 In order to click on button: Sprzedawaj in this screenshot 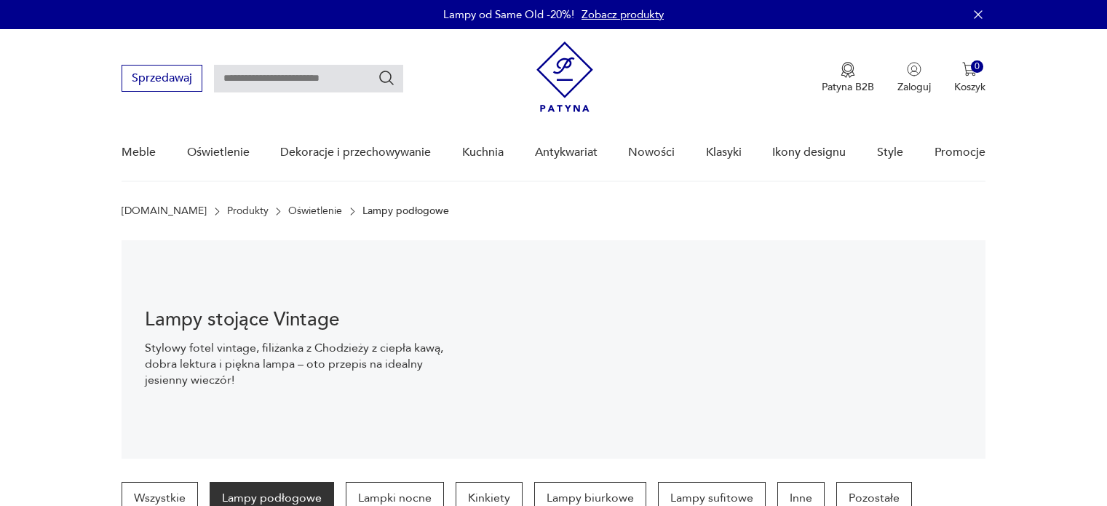, I will do `click(162, 78)`.